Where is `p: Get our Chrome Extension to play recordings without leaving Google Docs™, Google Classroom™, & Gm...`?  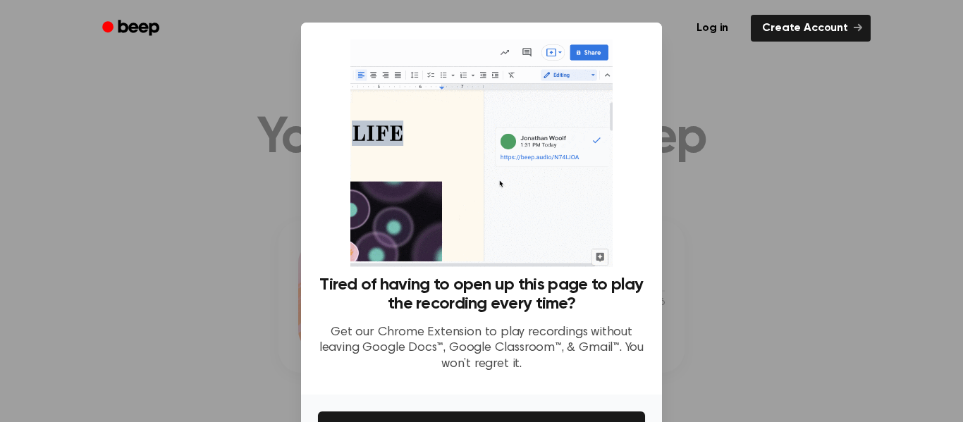 p: Get our Chrome Extension to play recordings without leaving Google Docs™, Google Classroom™, & Gm... is located at coordinates (481, 349).